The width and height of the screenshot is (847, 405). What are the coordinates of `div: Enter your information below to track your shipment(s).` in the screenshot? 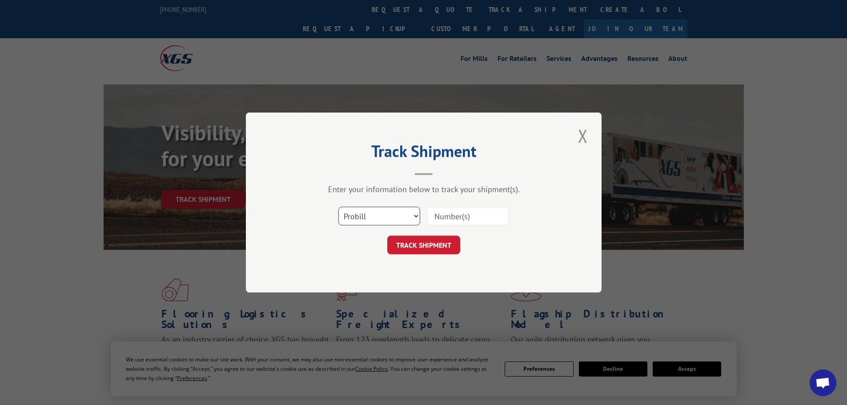 It's located at (424, 189).